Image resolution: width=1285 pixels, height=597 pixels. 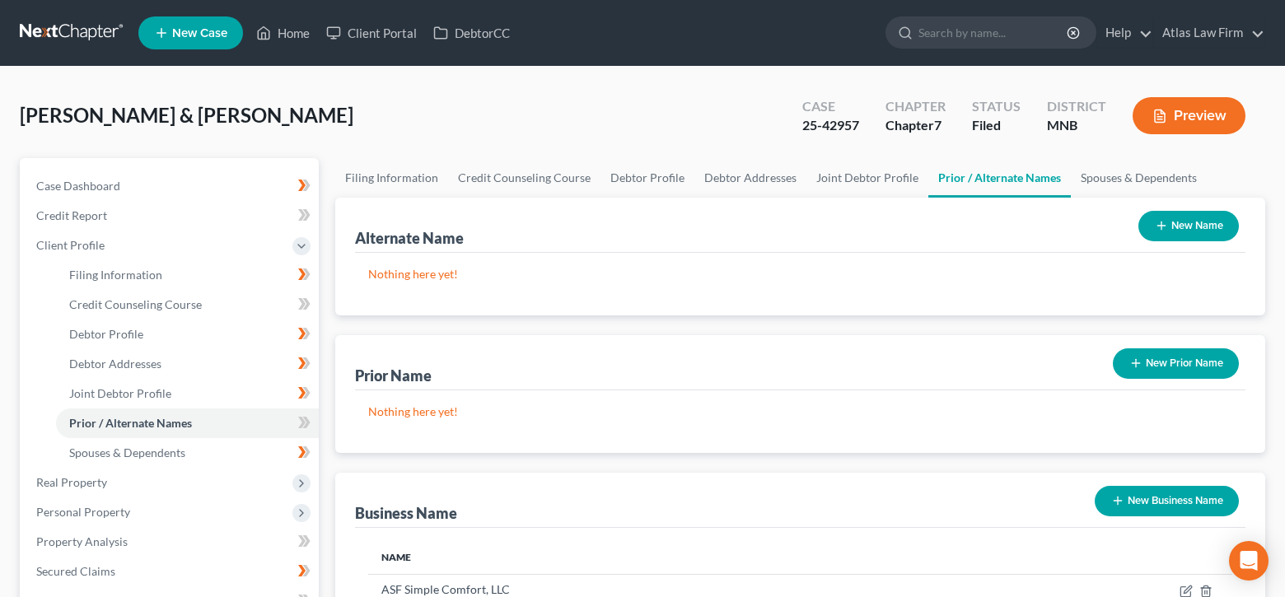 What do you see at coordinates (72, 215) in the screenshot?
I see `span: Credit Report` at bounding box center [72, 215].